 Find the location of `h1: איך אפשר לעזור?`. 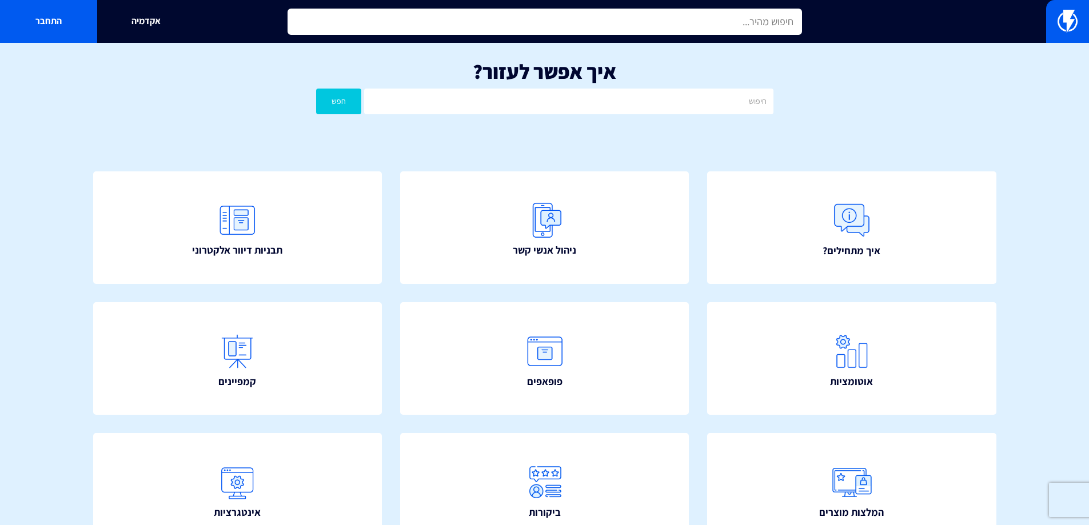

h1: איך אפשר לעזור? is located at coordinates (544, 71).